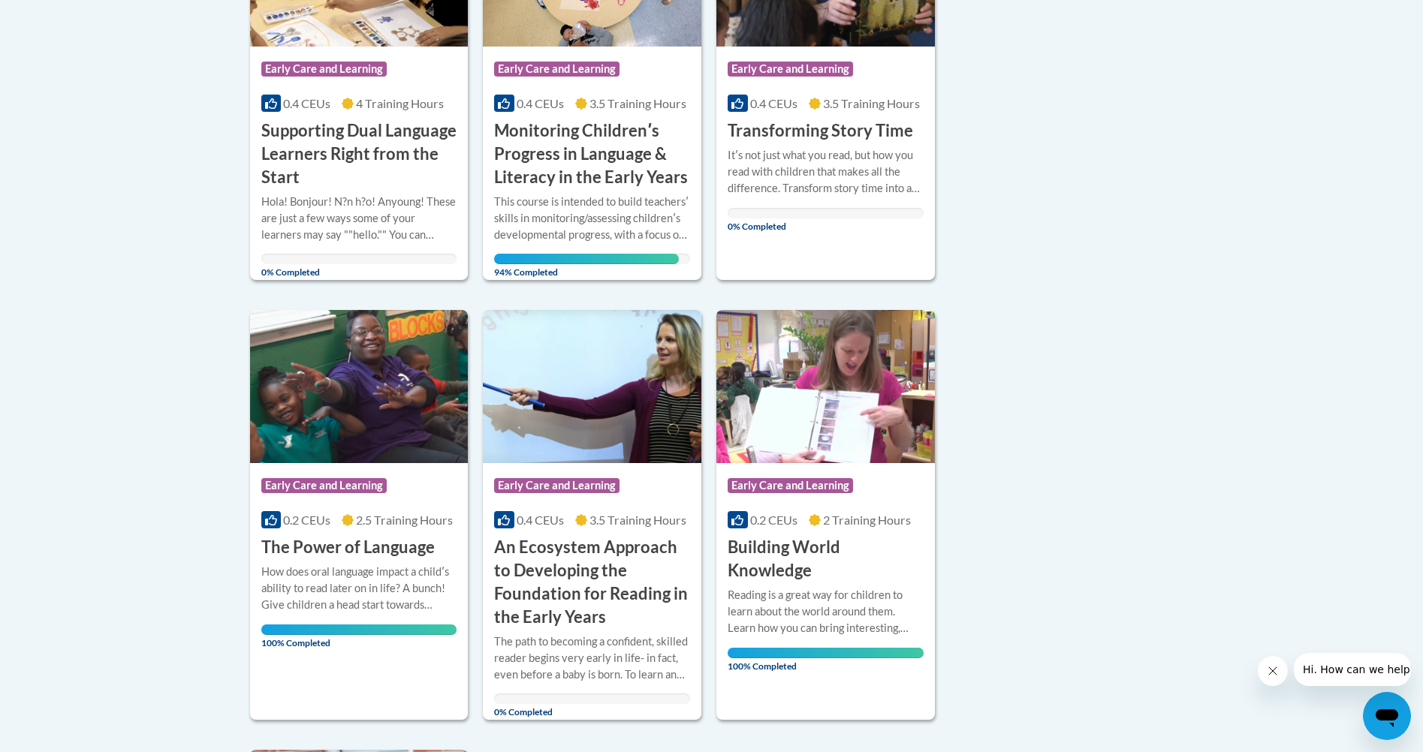 This screenshot has height=752, width=1423. Describe the element at coordinates (359, 218) in the screenshot. I see `div: Hola! Bonjour! N?n h?o! Anyoung! These are just a few ways some of your learners may say ""hello....` at that location.